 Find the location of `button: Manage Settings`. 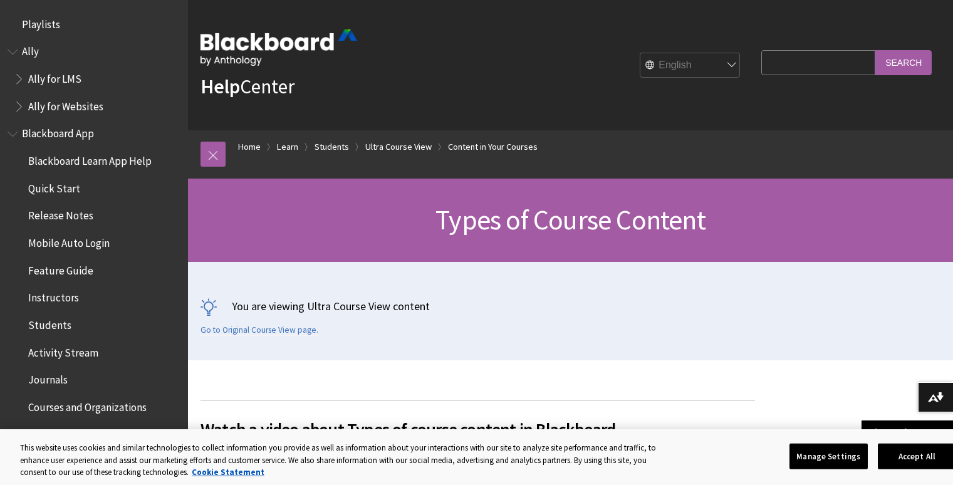

button: Manage Settings is located at coordinates (829, 456).